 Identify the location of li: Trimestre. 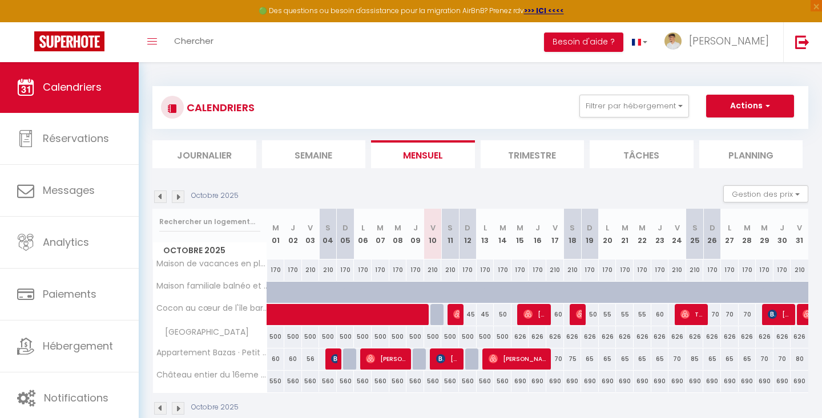
(533, 154).